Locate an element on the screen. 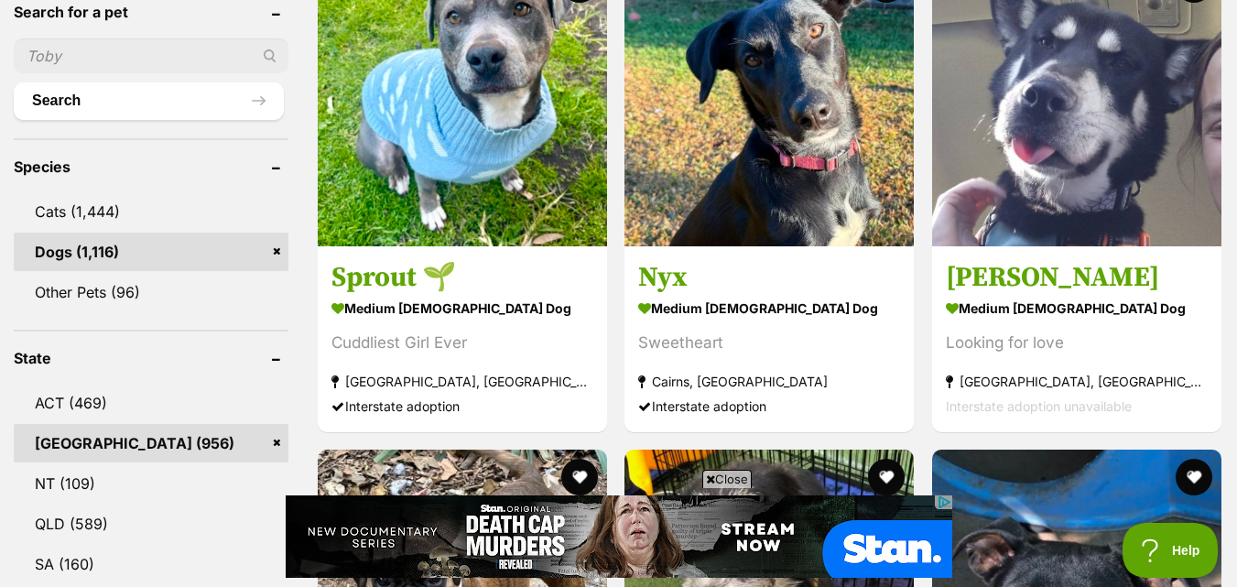  a: ACT (469) is located at coordinates (151, 403).